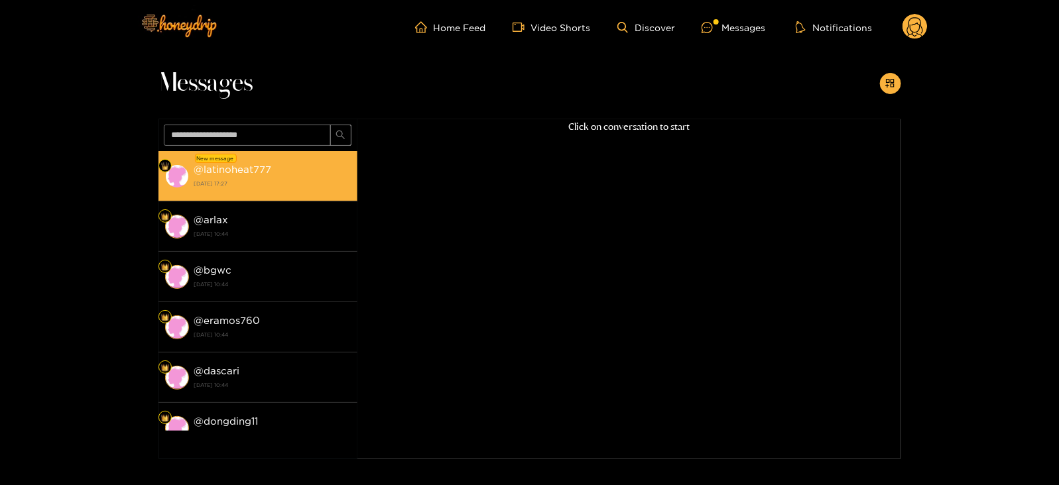  Describe the element at coordinates (227, 320) in the screenshot. I see `strong: @ eramos760` at that location.